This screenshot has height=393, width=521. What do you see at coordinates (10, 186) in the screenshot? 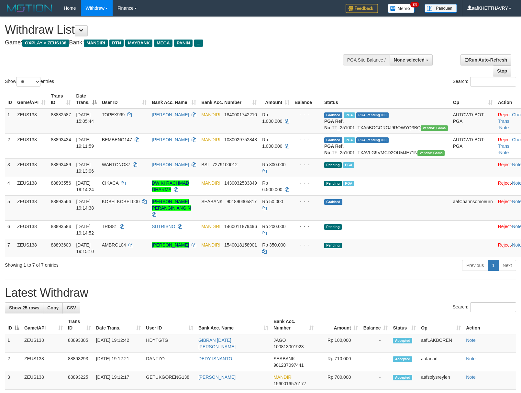
I see `td: 4` at bounding box center [10, 186].